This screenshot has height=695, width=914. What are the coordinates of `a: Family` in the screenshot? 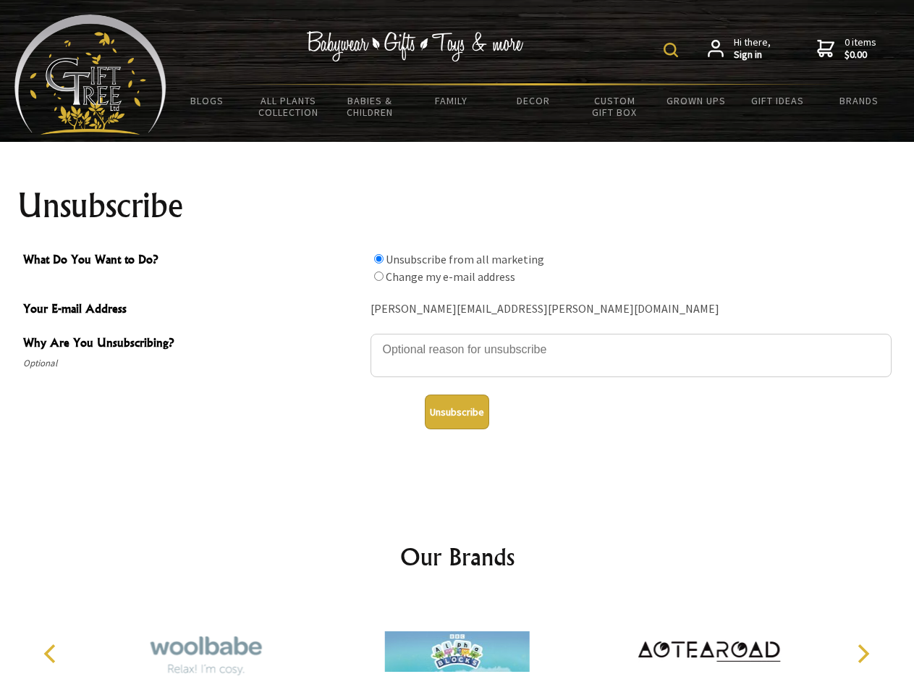 It's located at (452, 101).